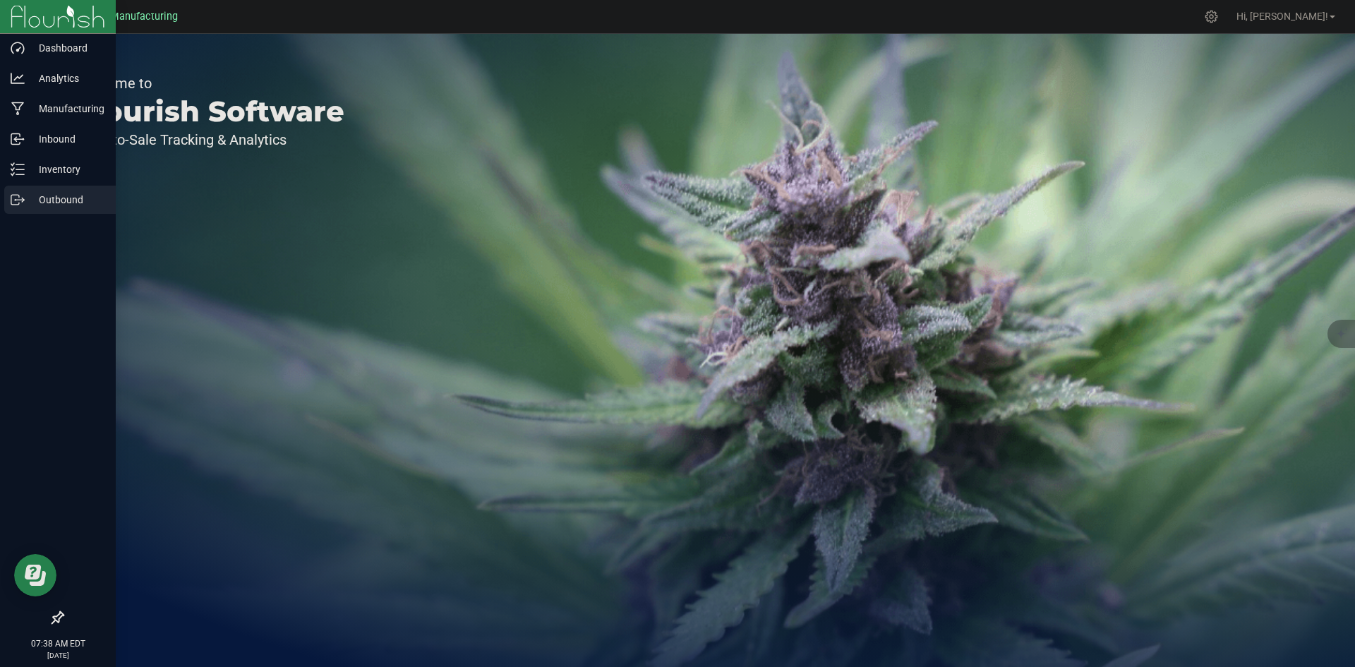 The width and height of the screenshot is (1355, 667). I want to click on p: 07:38 AM EDT, so click(58, 644).